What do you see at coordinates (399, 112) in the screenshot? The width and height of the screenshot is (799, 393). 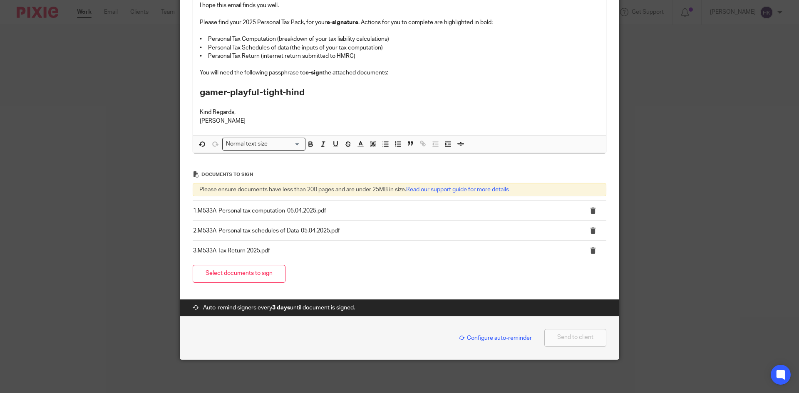 I see `p: Kind Regards,` at bounding box center [399, 112].